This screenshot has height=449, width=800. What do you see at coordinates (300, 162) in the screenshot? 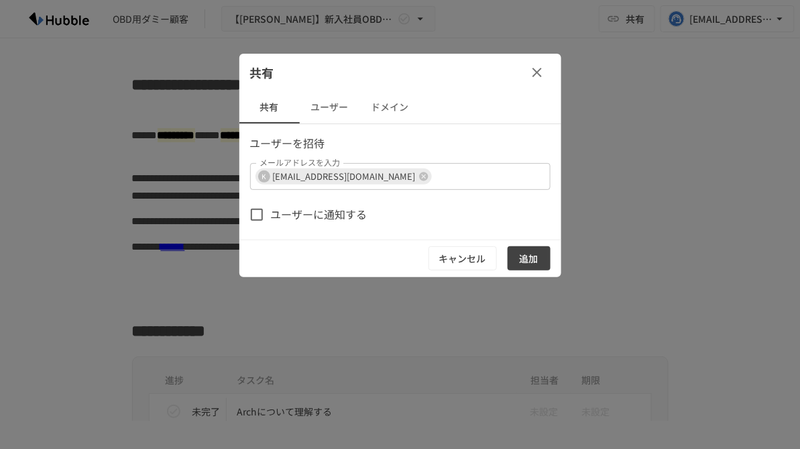
I see `label: メールアドレスを入力` at bounding box center [300, 162].